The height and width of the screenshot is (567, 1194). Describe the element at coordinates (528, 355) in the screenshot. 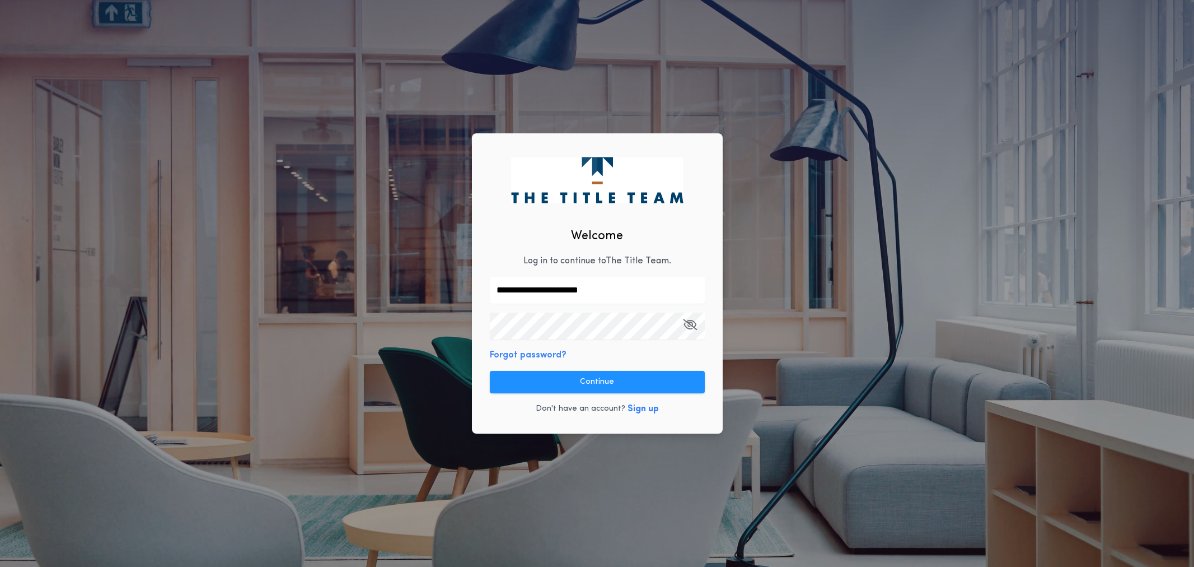

I see `button: Forgot password?` at that location.